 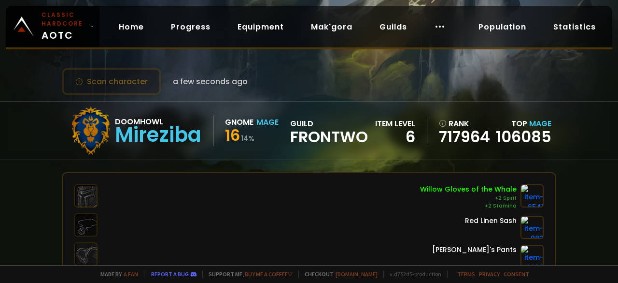 What do you see at coordinates (332, 27) in the screenshot?
I see `a: Mak'gora` at bounding box center [332, 27].